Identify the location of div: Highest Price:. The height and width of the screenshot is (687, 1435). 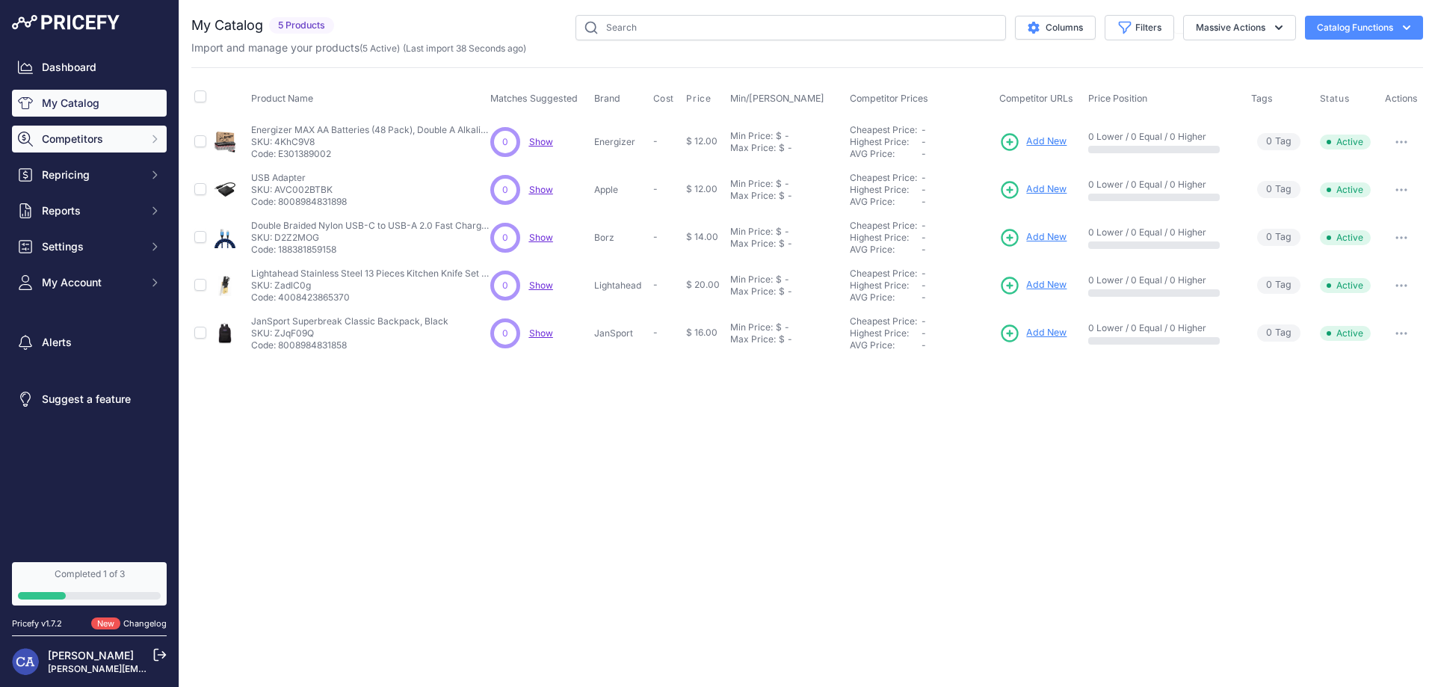
(886, 190).